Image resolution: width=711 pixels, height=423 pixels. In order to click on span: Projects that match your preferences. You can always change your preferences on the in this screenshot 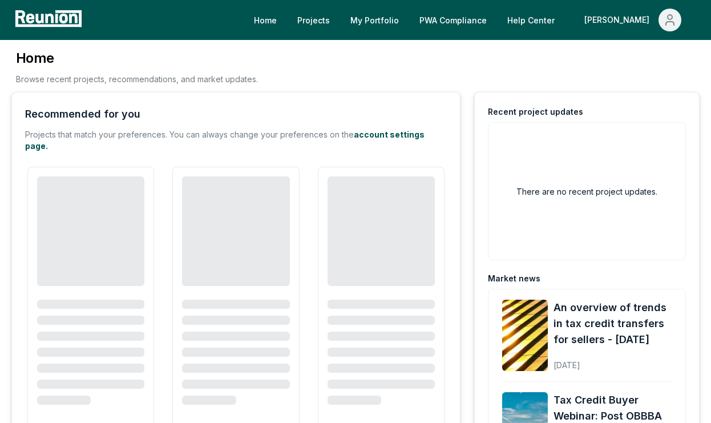, I will do `click(189, 134)`.